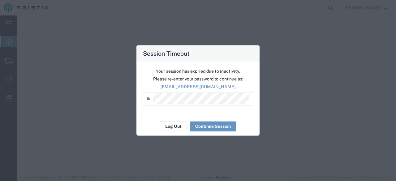 The height and width of the screenshot is (181, 396). I want to click on p: Your session has expired due to inactivity., so click(198, 71).